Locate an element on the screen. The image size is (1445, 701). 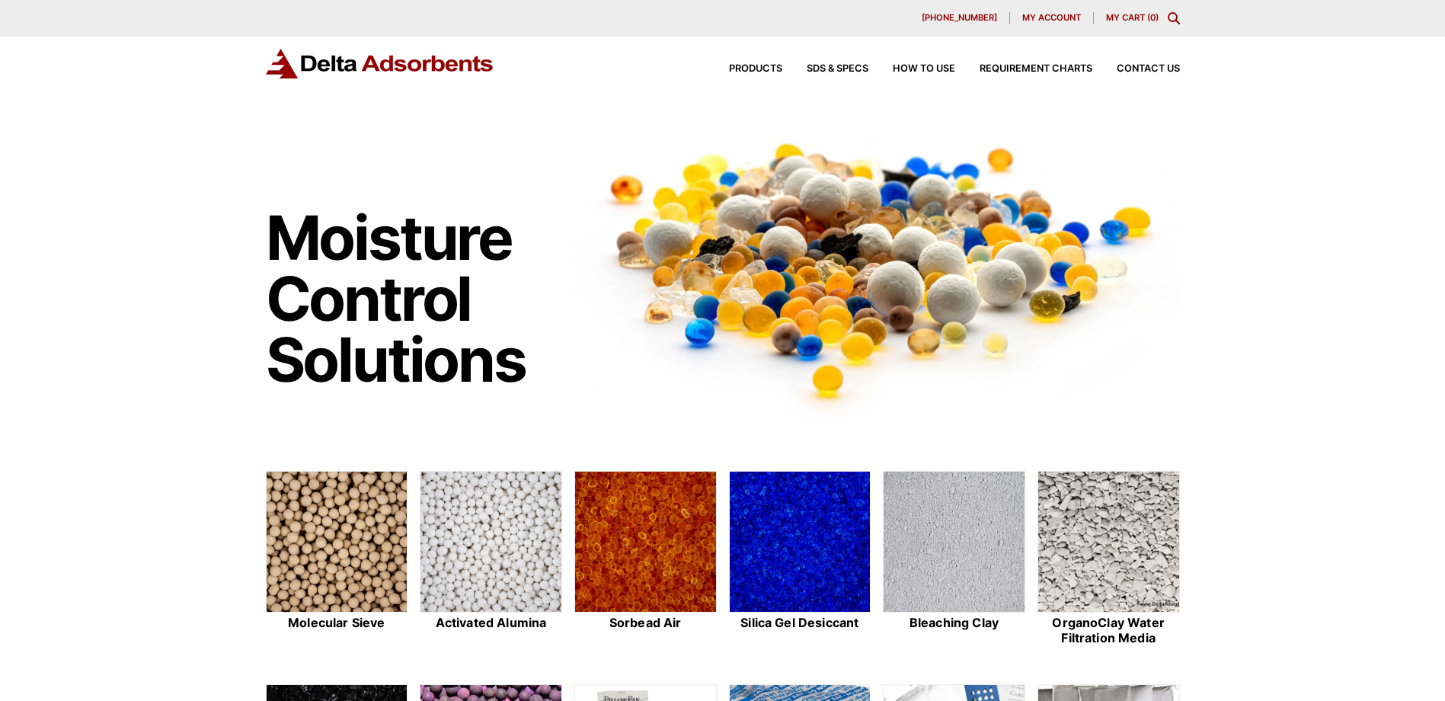
h2: Molecular Sieve is located at coordinates (337, 622).